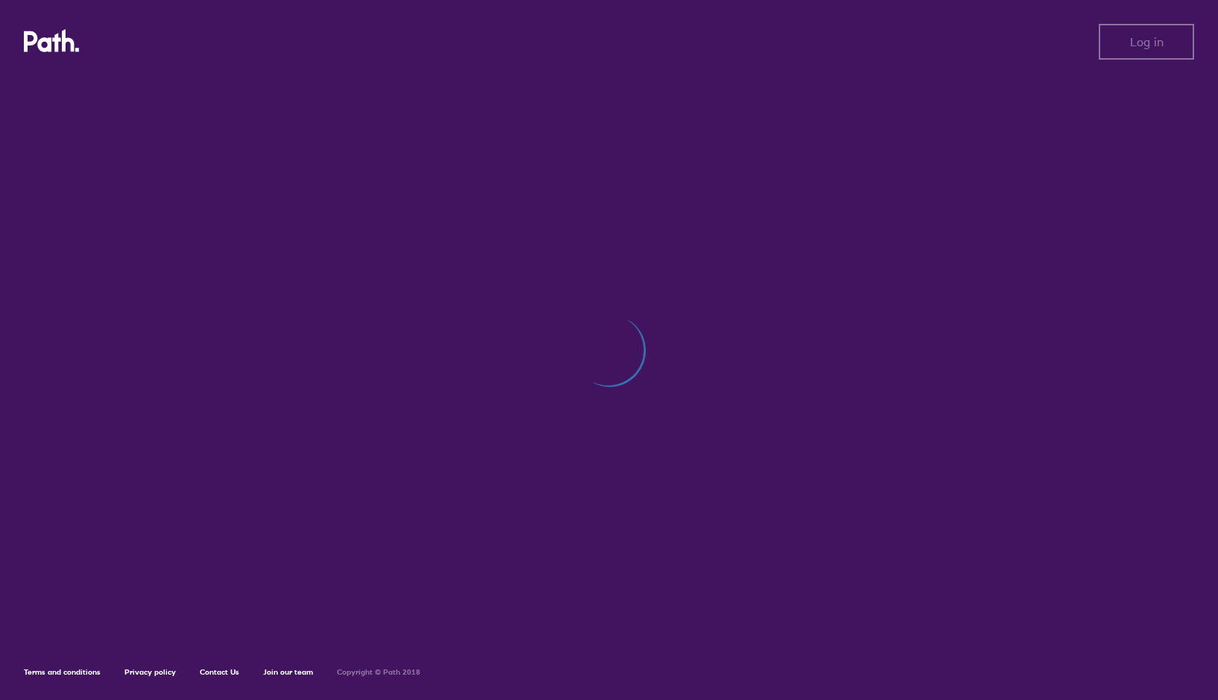 The height and width of the screenshot is (700, 1218). What do you see at coordinates (62, 672) in the screenshot?
I see `a: Terms and conditions` at bounding box center [62, 672].